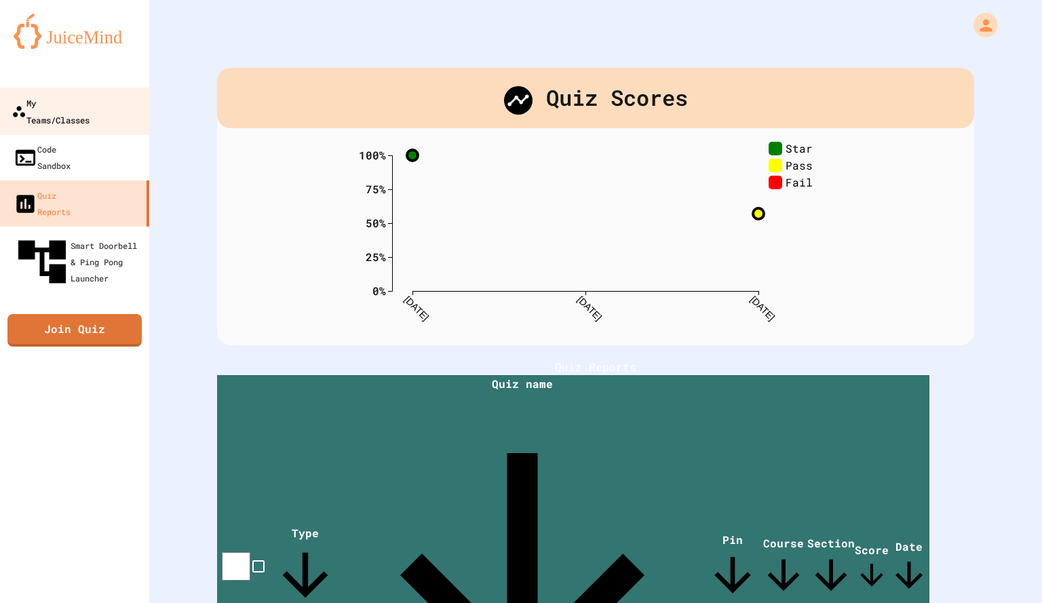 Image resolution: width=1042 pixels, height=603 pixels. Describe the element at coordinates (799, 181) in the screenshot. I see `text: Fail` at that location.